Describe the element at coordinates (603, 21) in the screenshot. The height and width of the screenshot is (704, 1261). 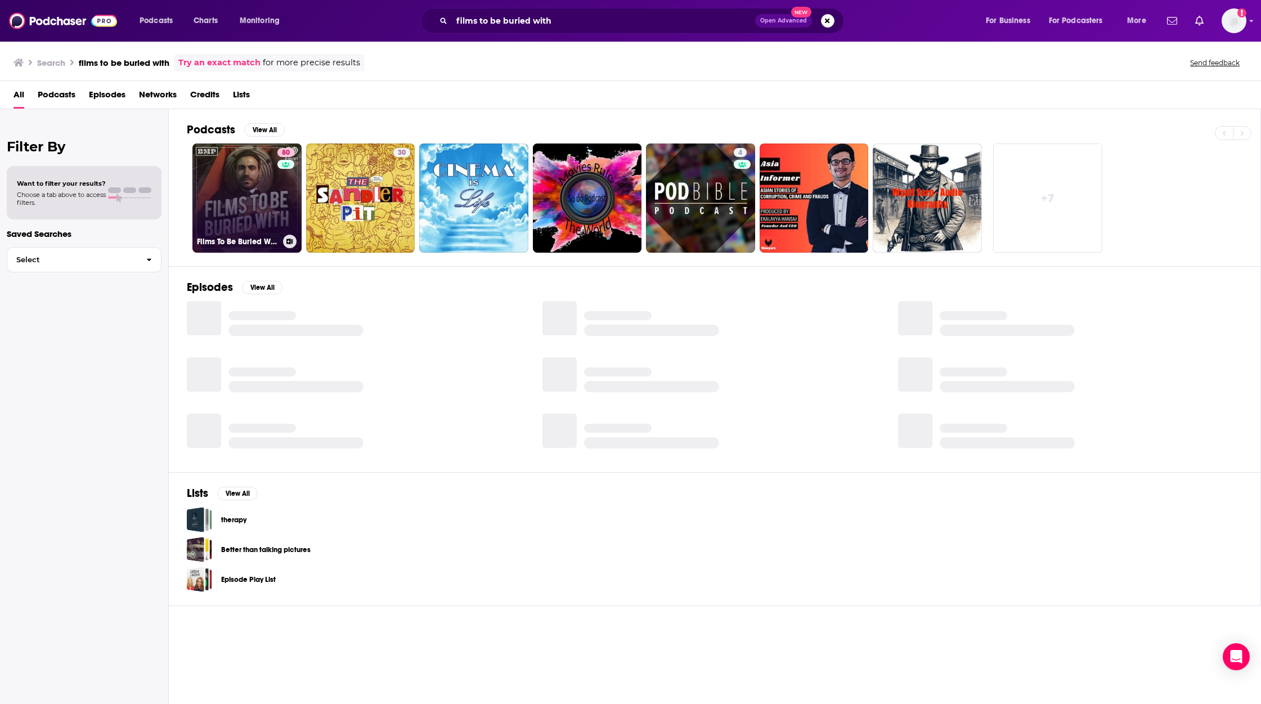
I see `input: Search podcasts, credits, & more...` at that location.